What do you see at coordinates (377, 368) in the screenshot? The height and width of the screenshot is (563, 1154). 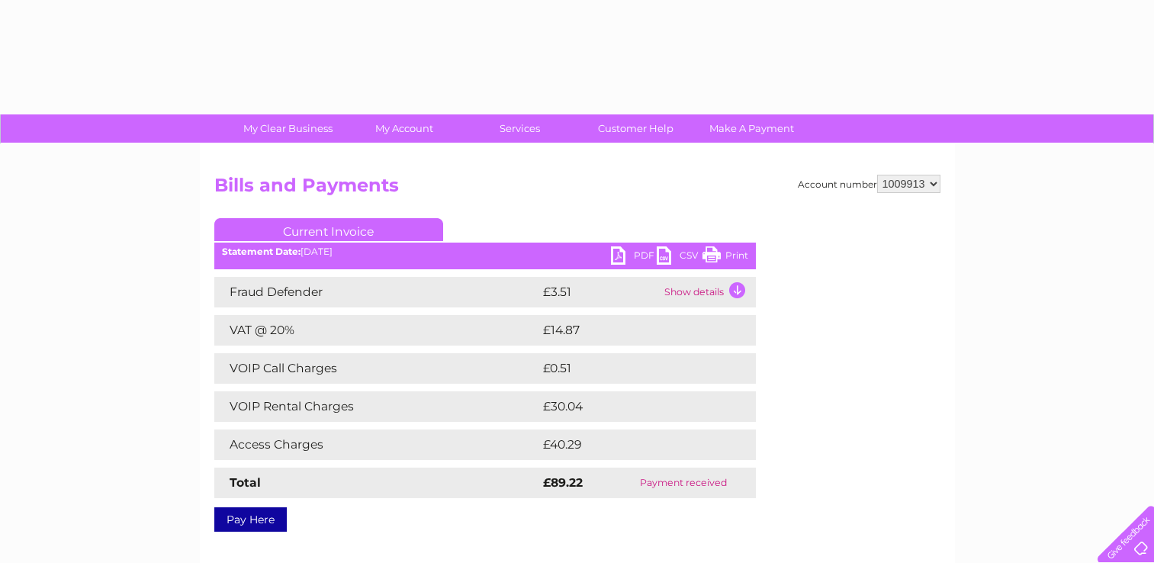 I see `td: VOIP Call Charges` at bounding box center [377, 368].